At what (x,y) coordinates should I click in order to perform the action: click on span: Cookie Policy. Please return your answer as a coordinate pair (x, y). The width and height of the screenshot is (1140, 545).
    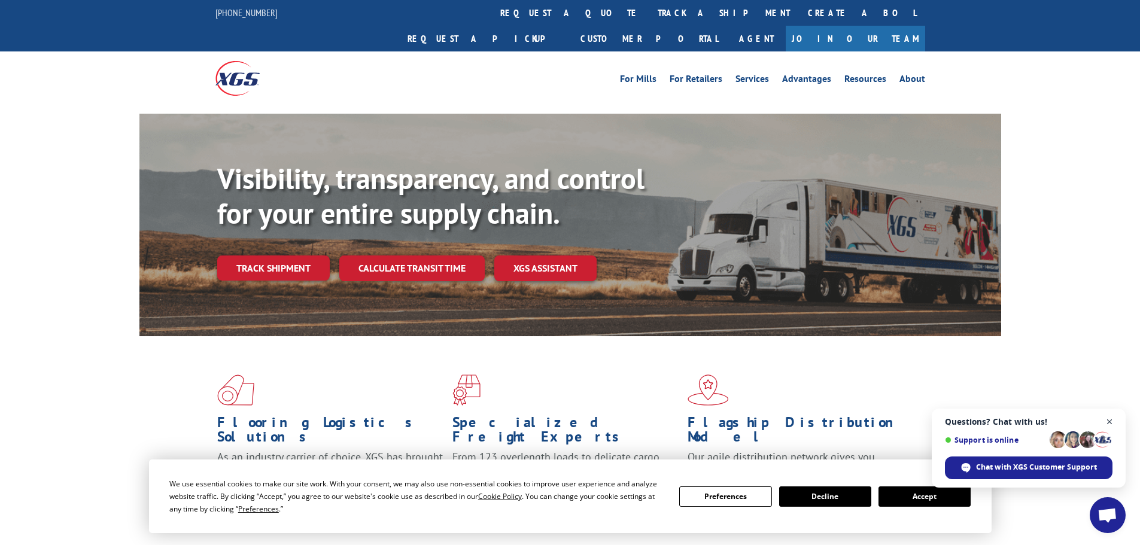
    Looking at the image, I should click on (500, 496).